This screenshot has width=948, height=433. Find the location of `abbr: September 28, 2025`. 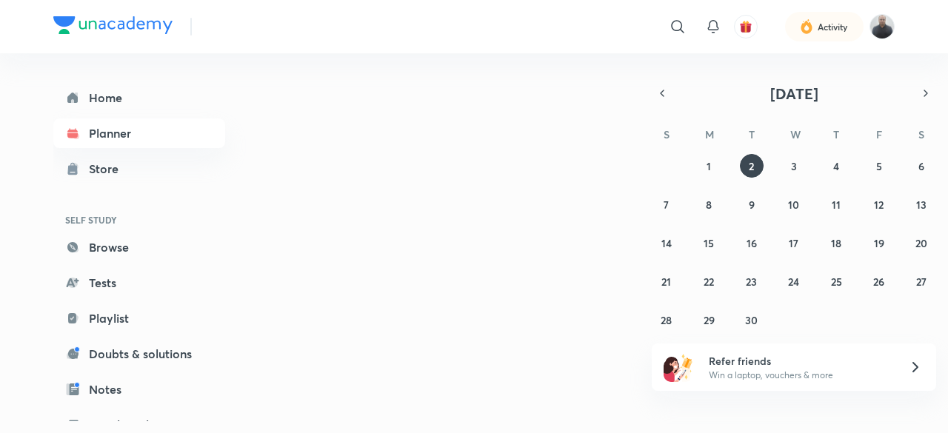

abbr: September 28, 2025 is located at coordinates (666, 320).